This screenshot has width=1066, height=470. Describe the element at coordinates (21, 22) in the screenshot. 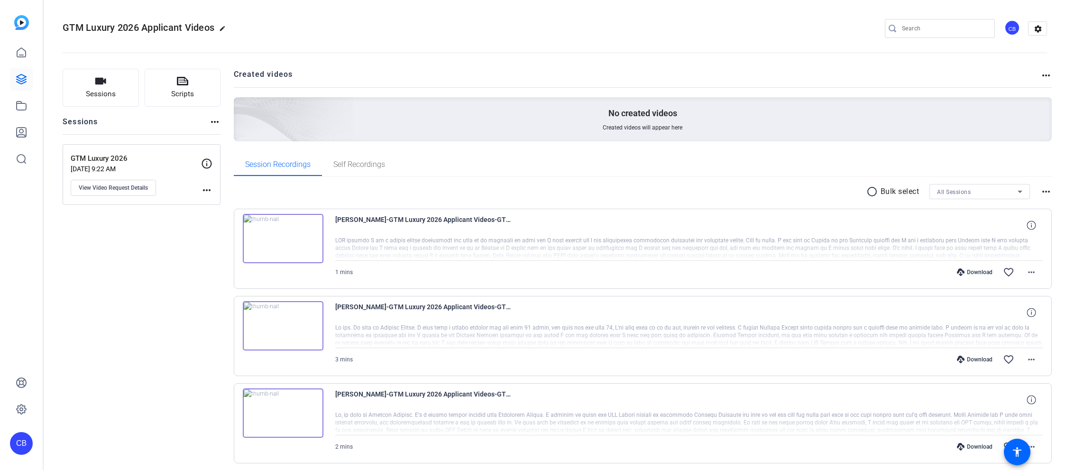

I see `img: blue-gradient.svg` at that location.